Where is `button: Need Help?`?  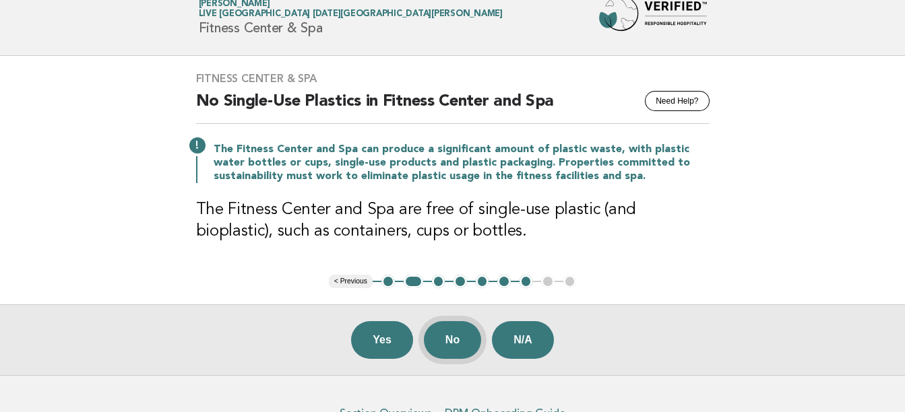
button: Need Help? is located at coordinates (676, 101).